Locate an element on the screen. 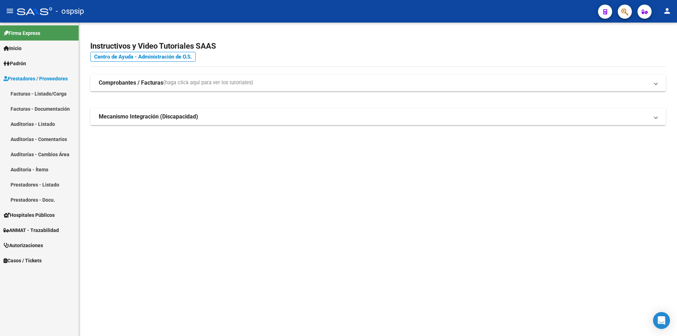  span: Inicio is located at coordinates (12, 48).